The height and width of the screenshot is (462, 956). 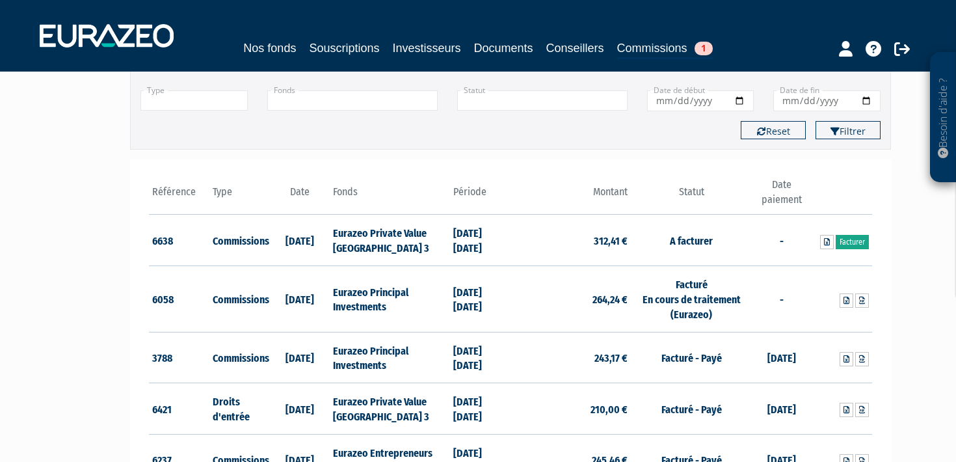 What do you see at coordinates (570, 196) in the screenshot?
I see `th: Montant` at bounding box center [570, 196].